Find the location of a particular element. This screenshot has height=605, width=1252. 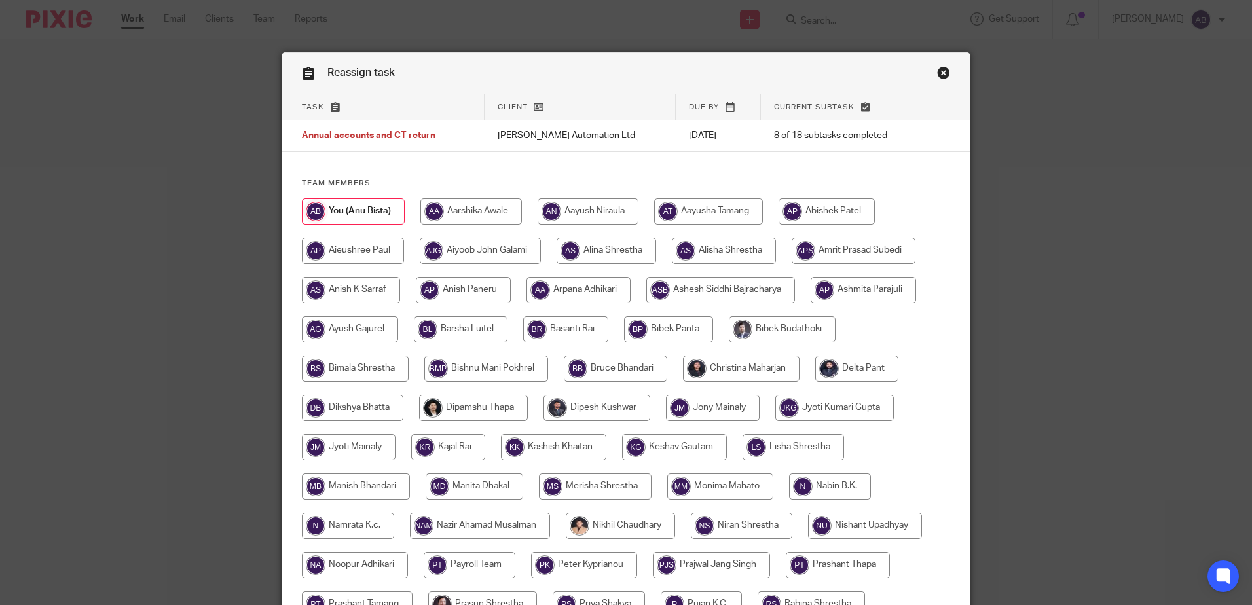

span: Reassign task is located at coordinates (361, 73).